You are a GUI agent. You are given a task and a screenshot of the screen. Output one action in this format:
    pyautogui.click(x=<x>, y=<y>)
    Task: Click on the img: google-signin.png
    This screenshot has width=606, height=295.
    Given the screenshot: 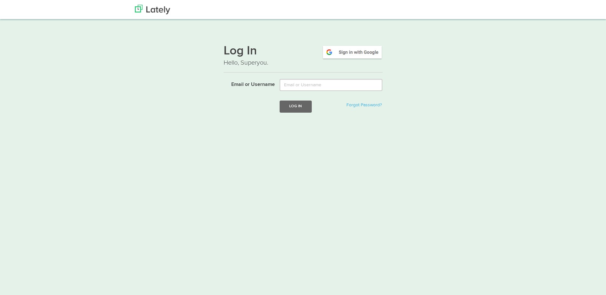 What is the action you would take?
    pyautogui.click(x=352, y=52)
    